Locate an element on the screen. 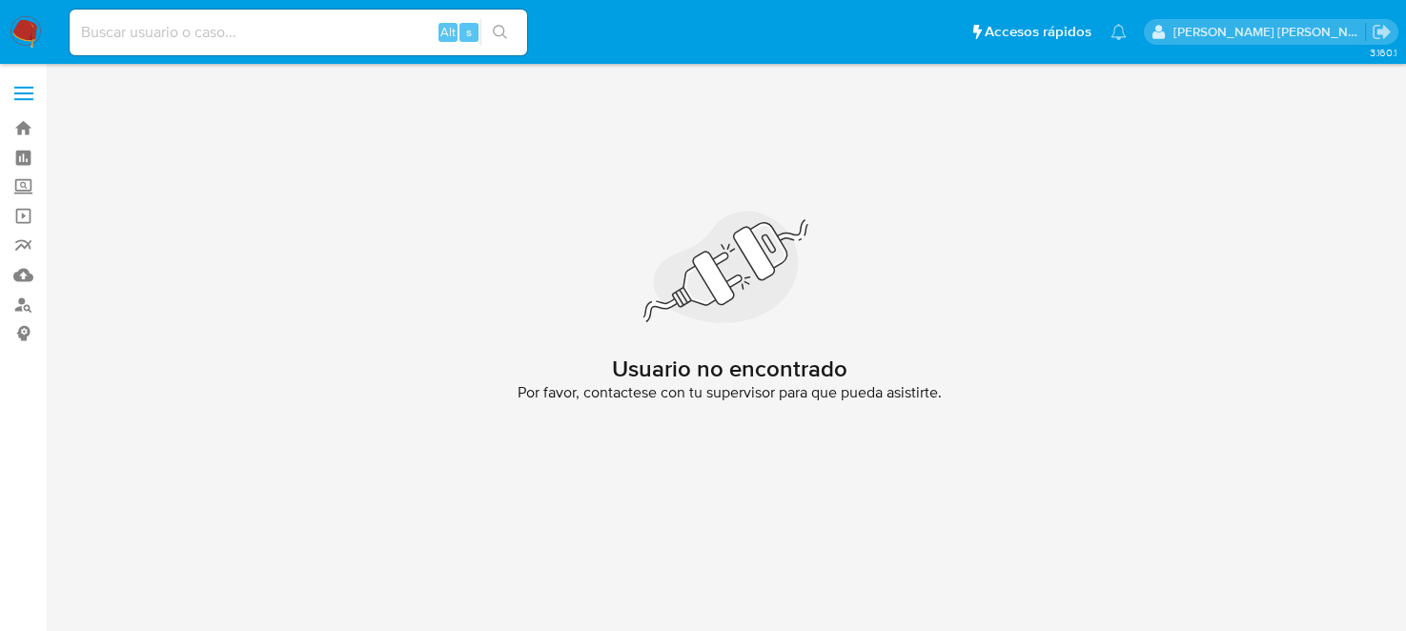  span: Accesos rápidos is located at coordinates (1038, 31).